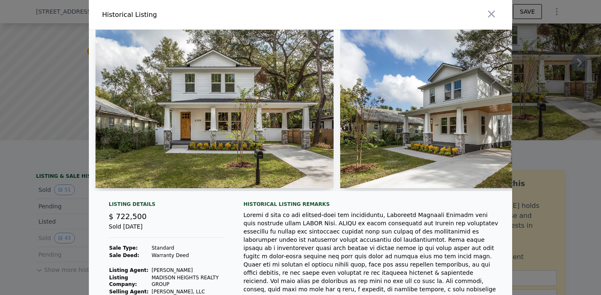 This screenshot has width=601, height=295. What do you see at coordinates (187, 256) in the screenshot?
I see `td: Warranty Deed` at bounding box center [187, 256].